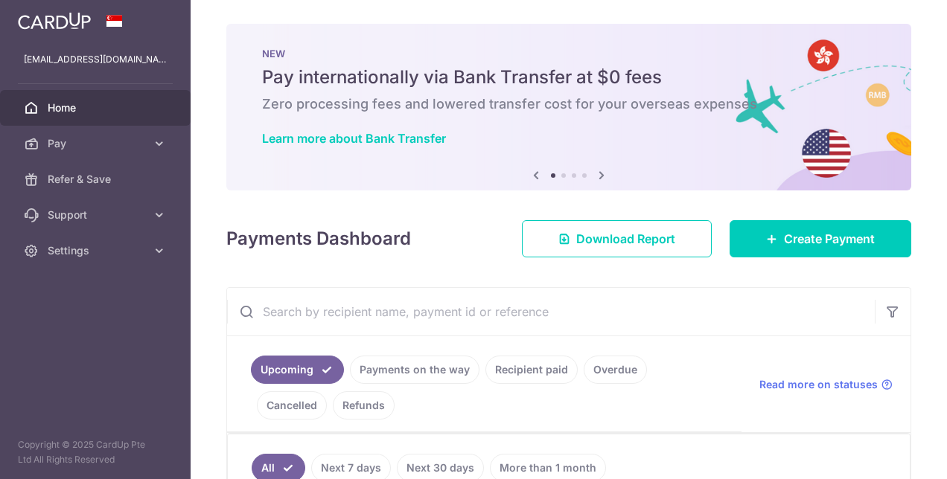 The width and height of the screenshot is (947, 479). I want to click on span: Home, so click(97, 108).